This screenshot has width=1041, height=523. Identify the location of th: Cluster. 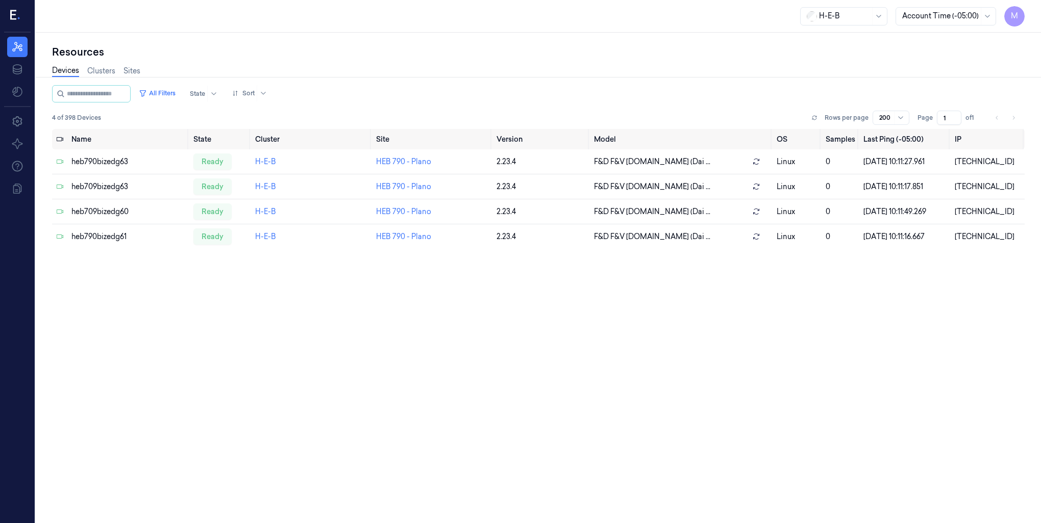
(311, 139).